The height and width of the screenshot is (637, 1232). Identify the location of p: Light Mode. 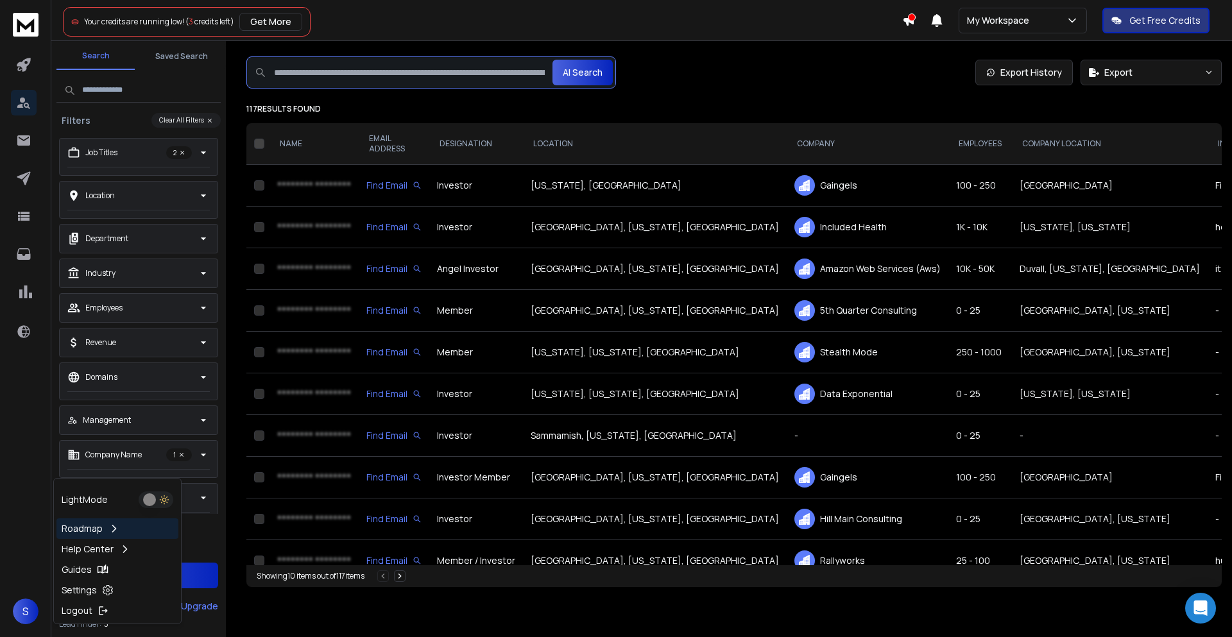
(85, 500).